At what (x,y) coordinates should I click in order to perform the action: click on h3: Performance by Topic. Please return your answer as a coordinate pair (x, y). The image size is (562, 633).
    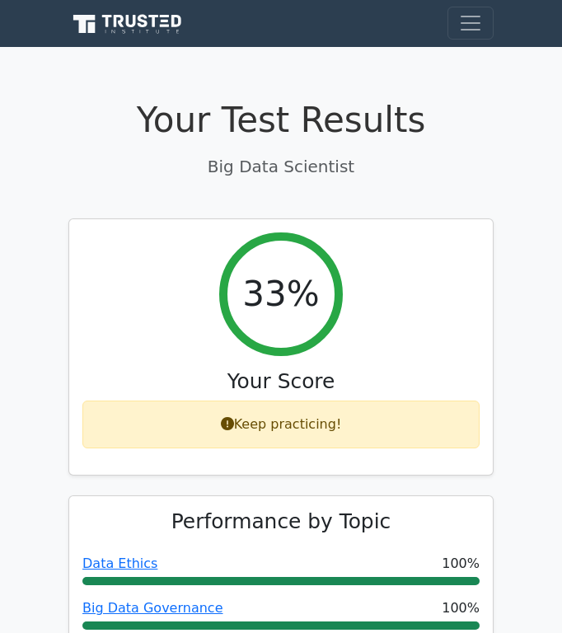
    Looking at the image, I should click on (281, 522).